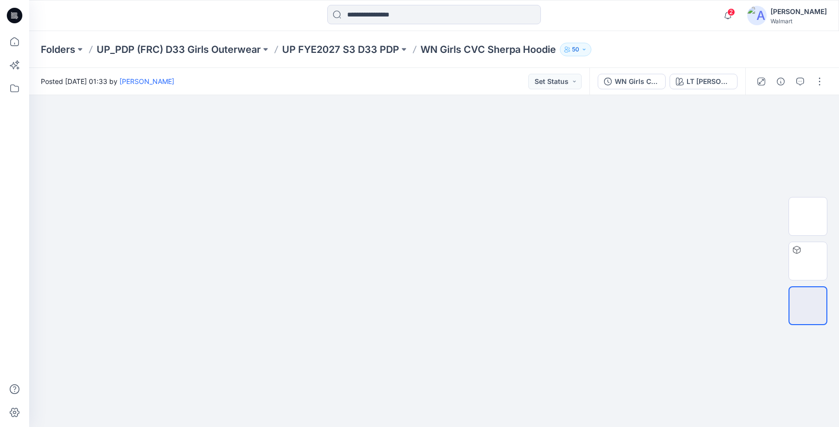  What do you see at coordinates (576, 50) in the screenshot?
I see `p: 50` at bounding box center [576, 50].